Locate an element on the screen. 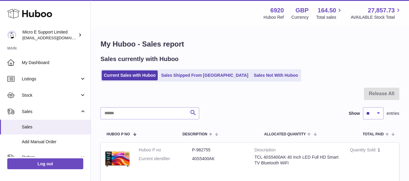 This screenshot has height=181, width=409. dt: Current identifier is located at coordinates (165, 159).